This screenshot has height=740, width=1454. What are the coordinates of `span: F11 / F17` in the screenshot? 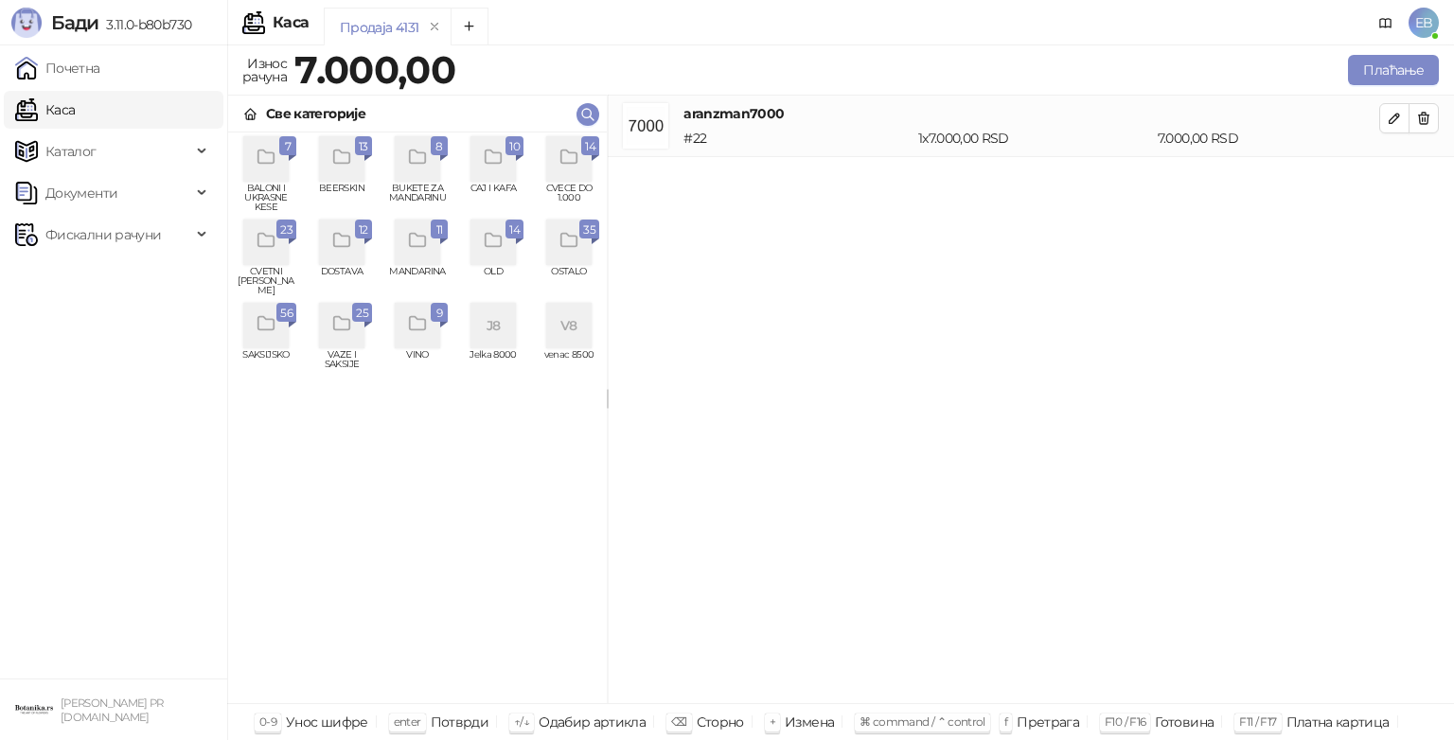 It's located at (1257, 721).